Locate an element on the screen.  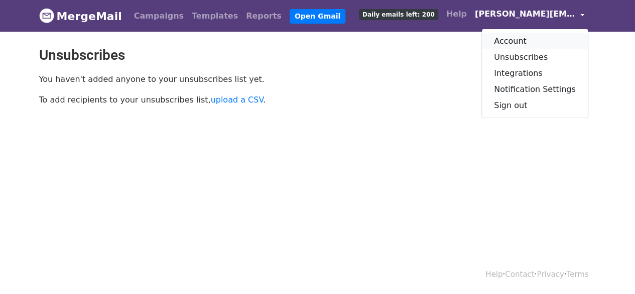
a: Templates is located at coordinates (215, 16).